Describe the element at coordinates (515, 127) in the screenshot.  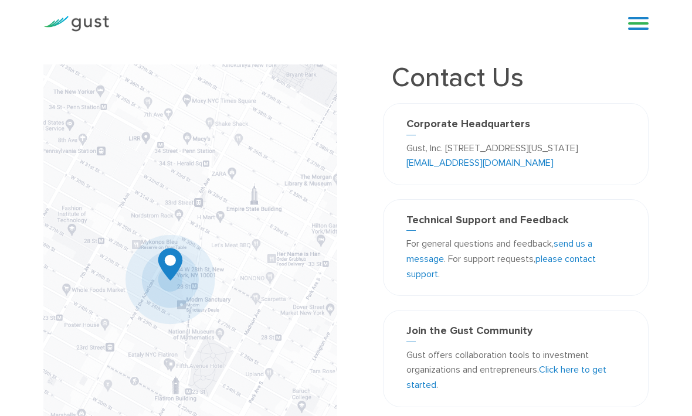
I see `h3: Corporate Headquarters` at that location.